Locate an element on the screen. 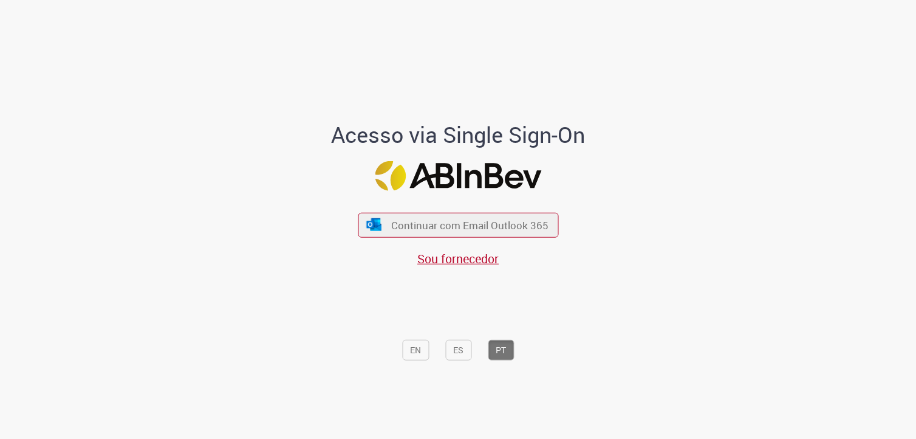  span: Continuar com Email Outlook 365 is located at coordinates (469, 225).